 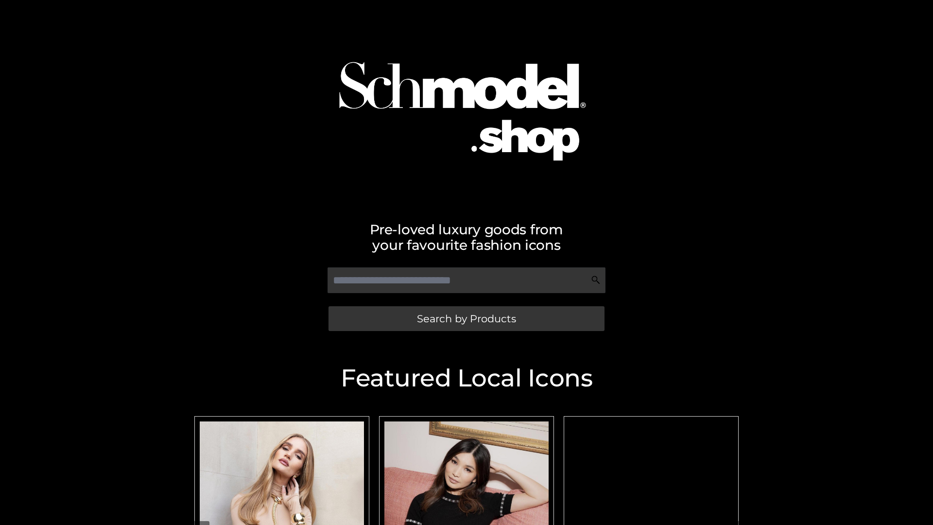 I want to click on span: Search by Products, so click(x=467, y=318).